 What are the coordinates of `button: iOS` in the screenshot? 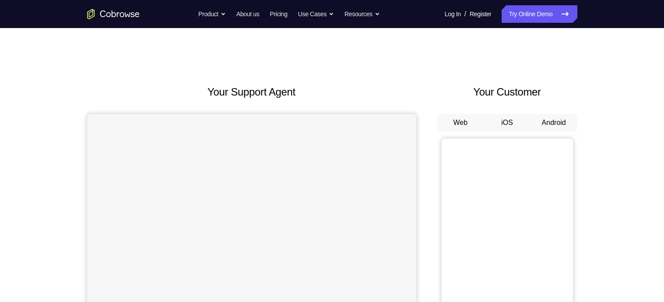 It's located at (507, 123).